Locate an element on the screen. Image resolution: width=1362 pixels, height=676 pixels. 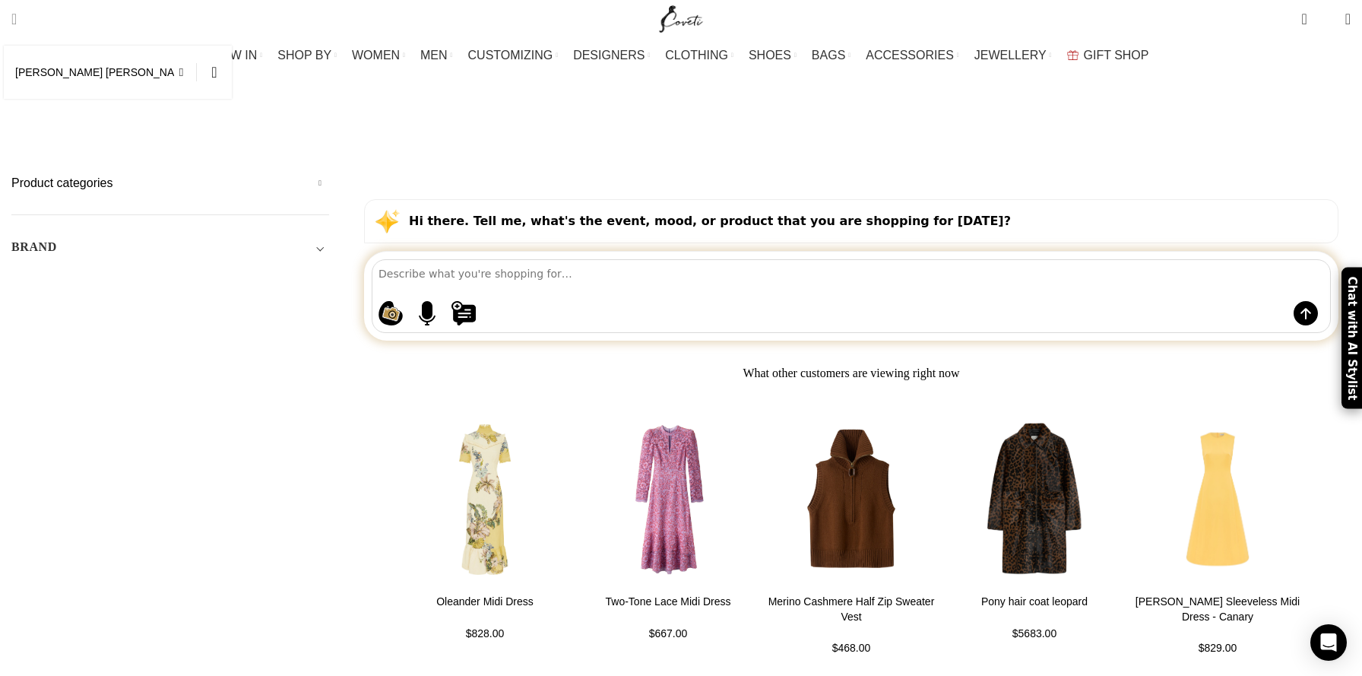
div: Search is located at coordinates (14, 19).